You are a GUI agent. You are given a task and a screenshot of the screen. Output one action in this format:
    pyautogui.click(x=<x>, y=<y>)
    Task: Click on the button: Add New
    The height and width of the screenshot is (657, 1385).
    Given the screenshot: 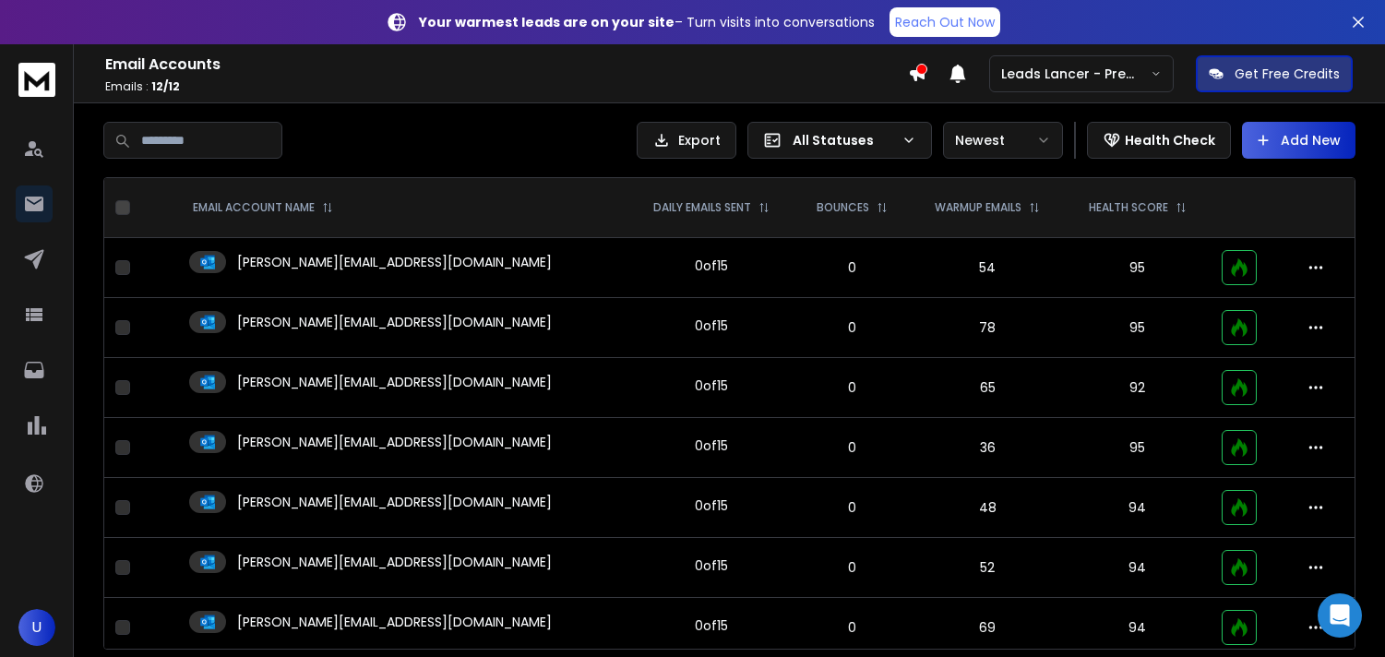 What is the action you would take?
    pyautogui.click(x=1298, y=140)
    